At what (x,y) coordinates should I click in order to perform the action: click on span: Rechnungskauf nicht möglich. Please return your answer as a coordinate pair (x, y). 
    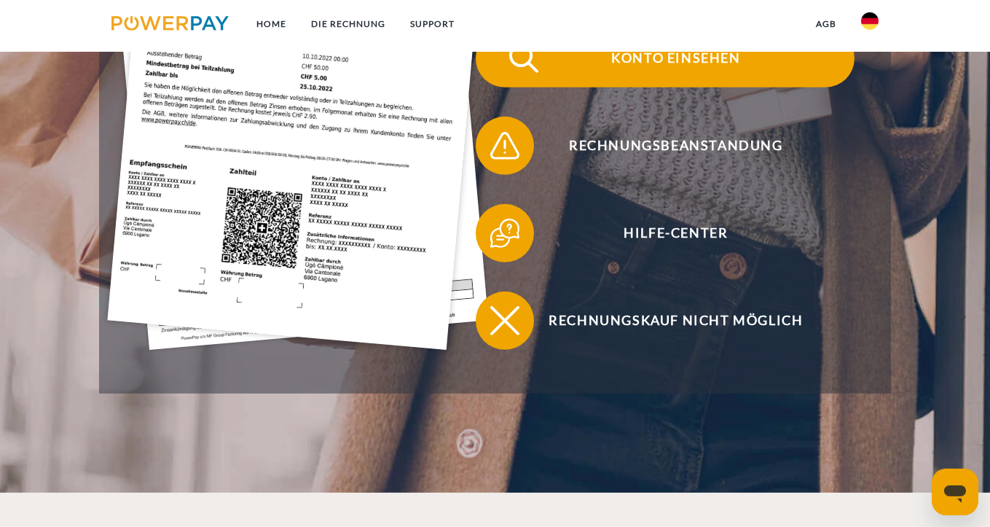
    Looking at the image, I should click on (676, 321).